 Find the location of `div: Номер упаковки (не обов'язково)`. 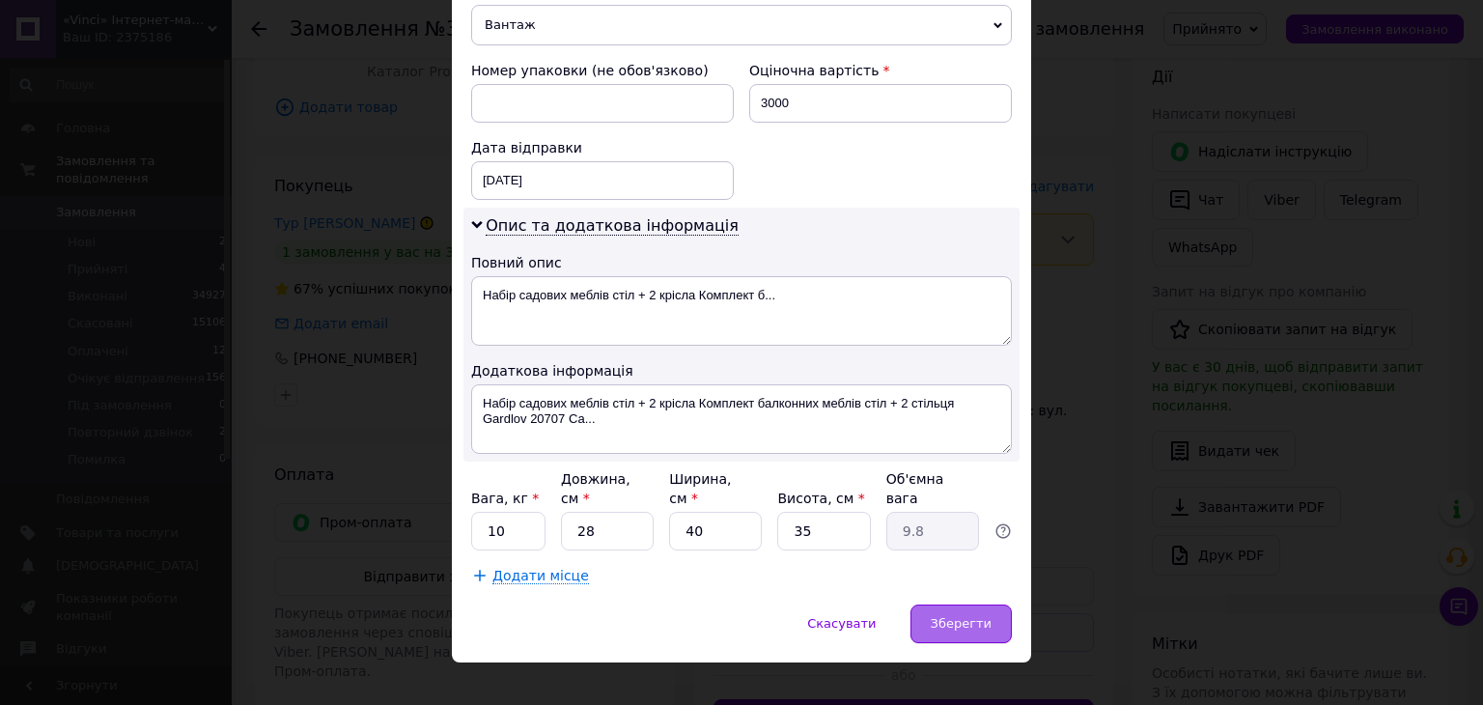

div: Номер упаковки (не обов'язково) is located at coordinates (603, 70).